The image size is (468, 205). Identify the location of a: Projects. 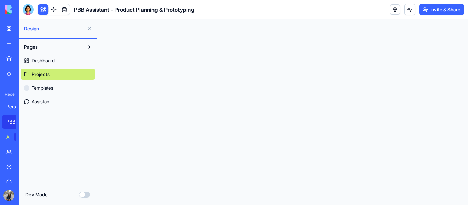
(58, 74).